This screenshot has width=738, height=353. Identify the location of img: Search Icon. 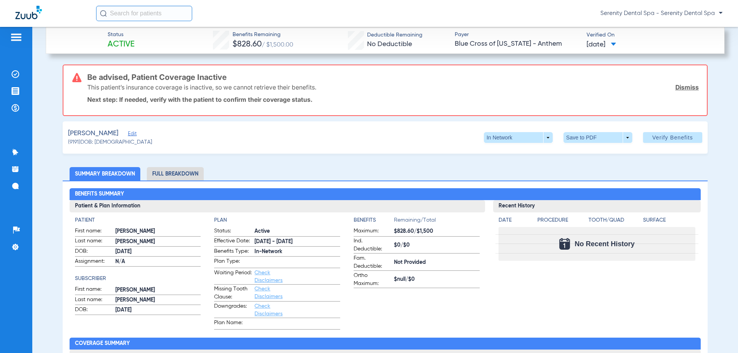
(103, 13).